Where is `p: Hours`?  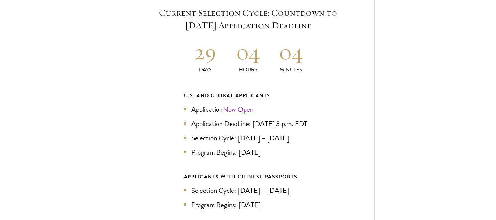 p: Hours is located at coordinates (248, 69).